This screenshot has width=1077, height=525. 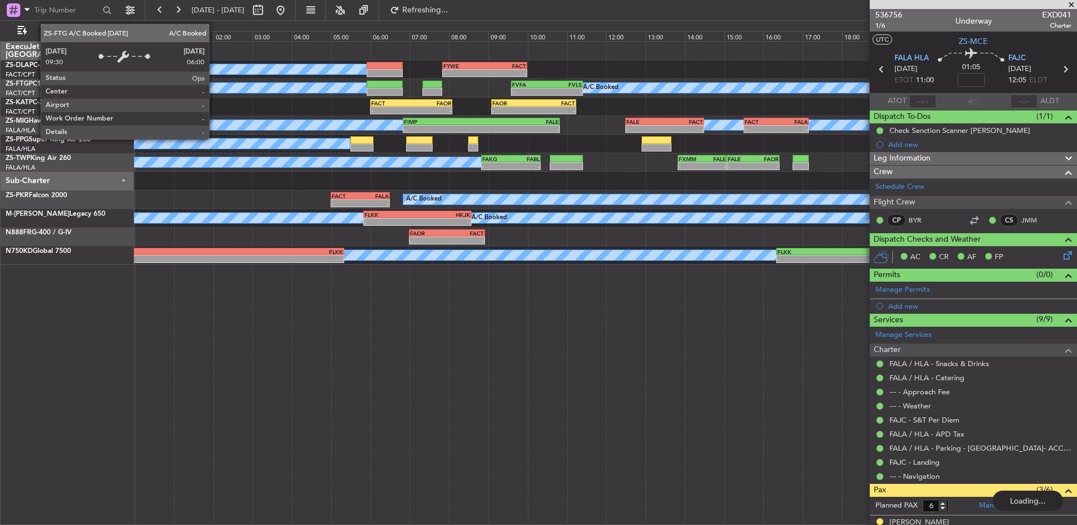 What do you see at coordinates (896, 220) in the screenshot?
I see `div: CP` at bounding box center [896, 220].